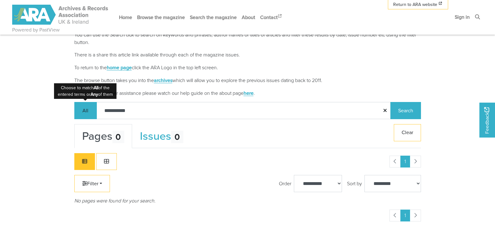  Describe the element at coordinates (248, 55) in the screenshot. I see `p: There is a share this article link available through each of the magazine issues.` at that location.